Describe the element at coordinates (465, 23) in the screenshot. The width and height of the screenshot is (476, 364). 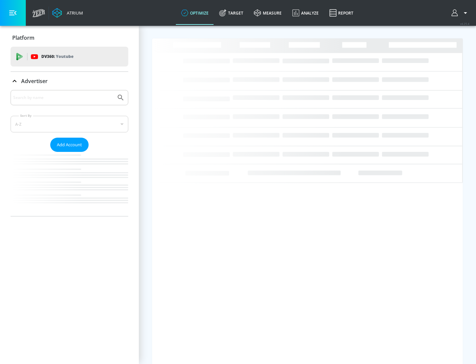
I see `span: v 4.25.4` at that location.